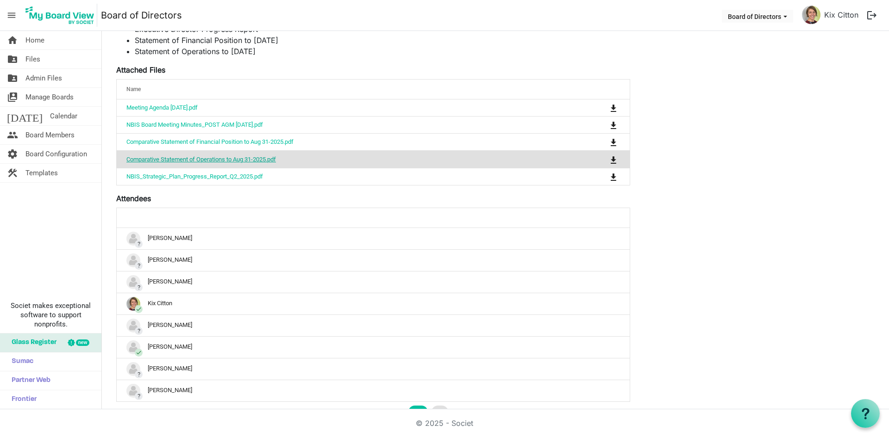 The height and width of the screenshot is (437, 889). Describe the element at coordinates (440, 412) in the screenshot. I see `div: No` at that location.